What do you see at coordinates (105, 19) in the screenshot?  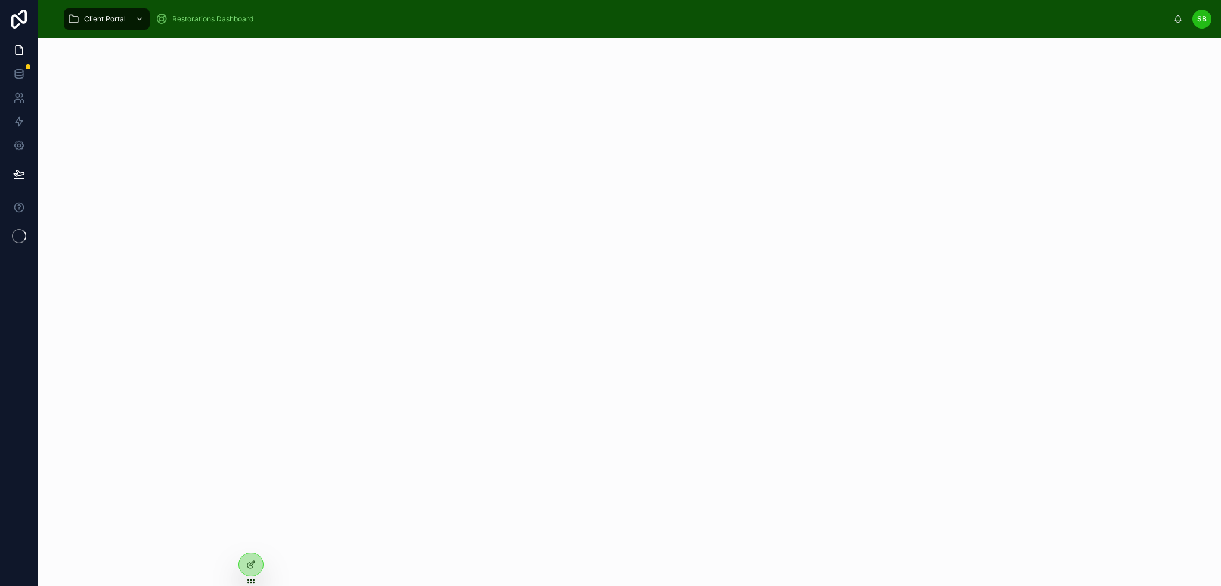 I see `span: Client Portal` at bounding box center [105, 19].